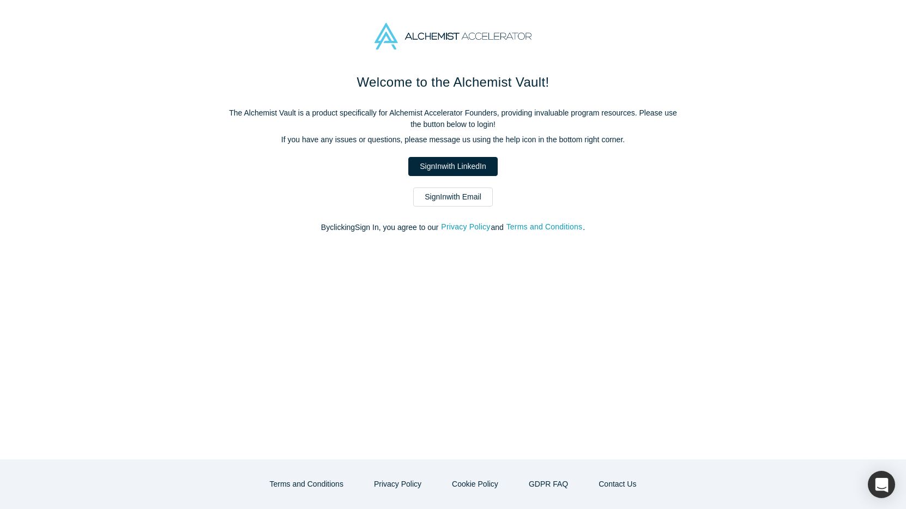 This screenshot has width=906, height=509. What do you see at coordinates (453, 36) in the screenshot?
I see `img: Alchemist Accelerator Logo` at bounding box center [453, 36].